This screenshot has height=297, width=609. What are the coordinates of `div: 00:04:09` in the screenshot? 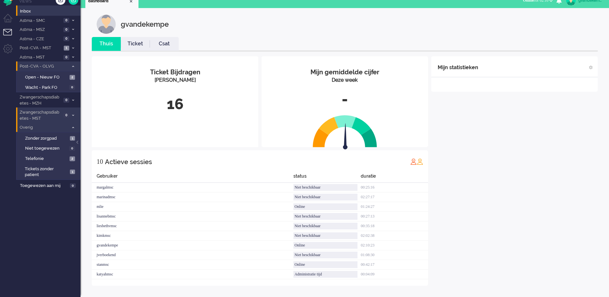 It's located at (394, 275).